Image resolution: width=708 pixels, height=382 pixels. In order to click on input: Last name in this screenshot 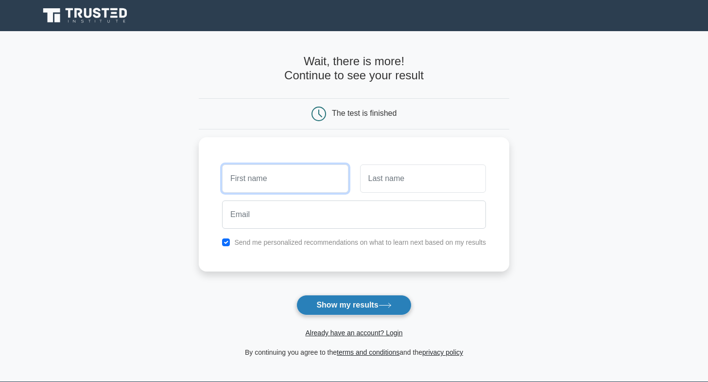, I will do `click(423, 178)`.